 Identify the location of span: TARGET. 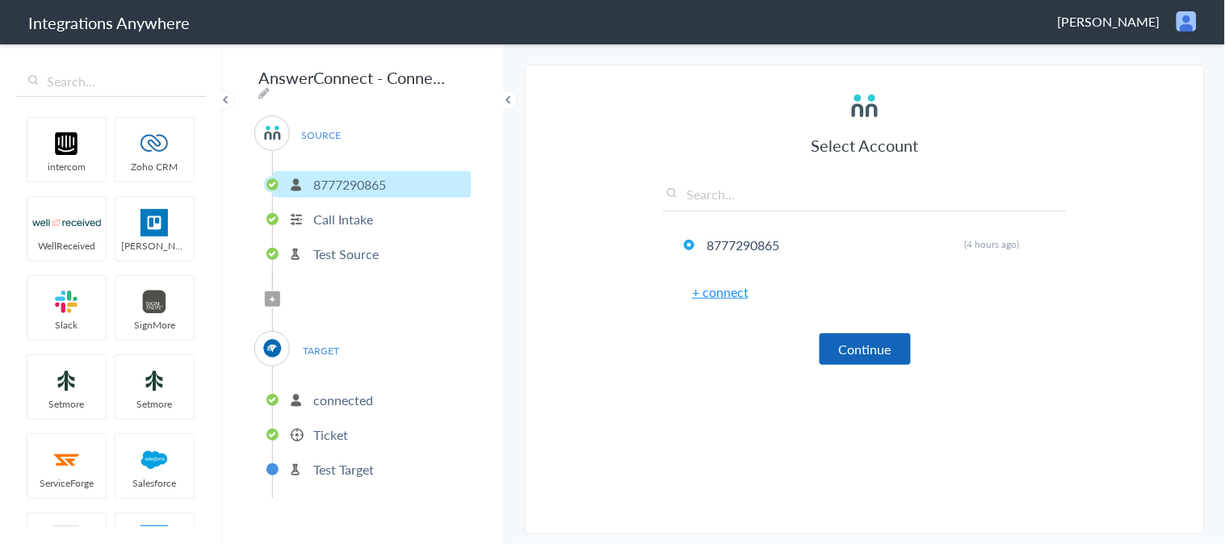
(322, 351).